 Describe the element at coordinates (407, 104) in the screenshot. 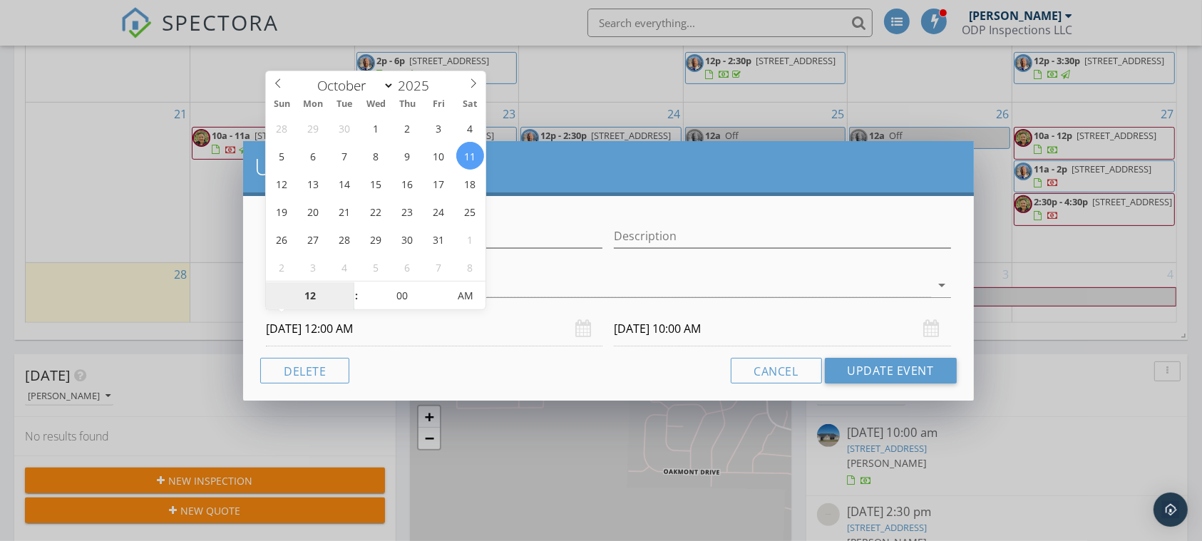

I see `span: Thu` at that location.